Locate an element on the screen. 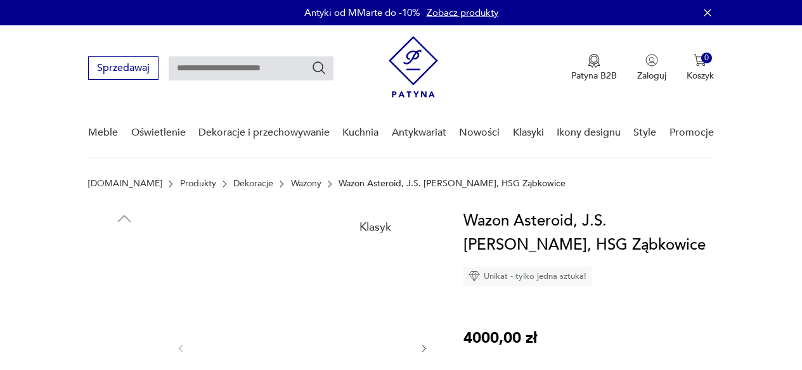 Image resolution: width=802 pixels, height=370 pixels. button: Sprzedawaj is located at coordinates (123, 68).